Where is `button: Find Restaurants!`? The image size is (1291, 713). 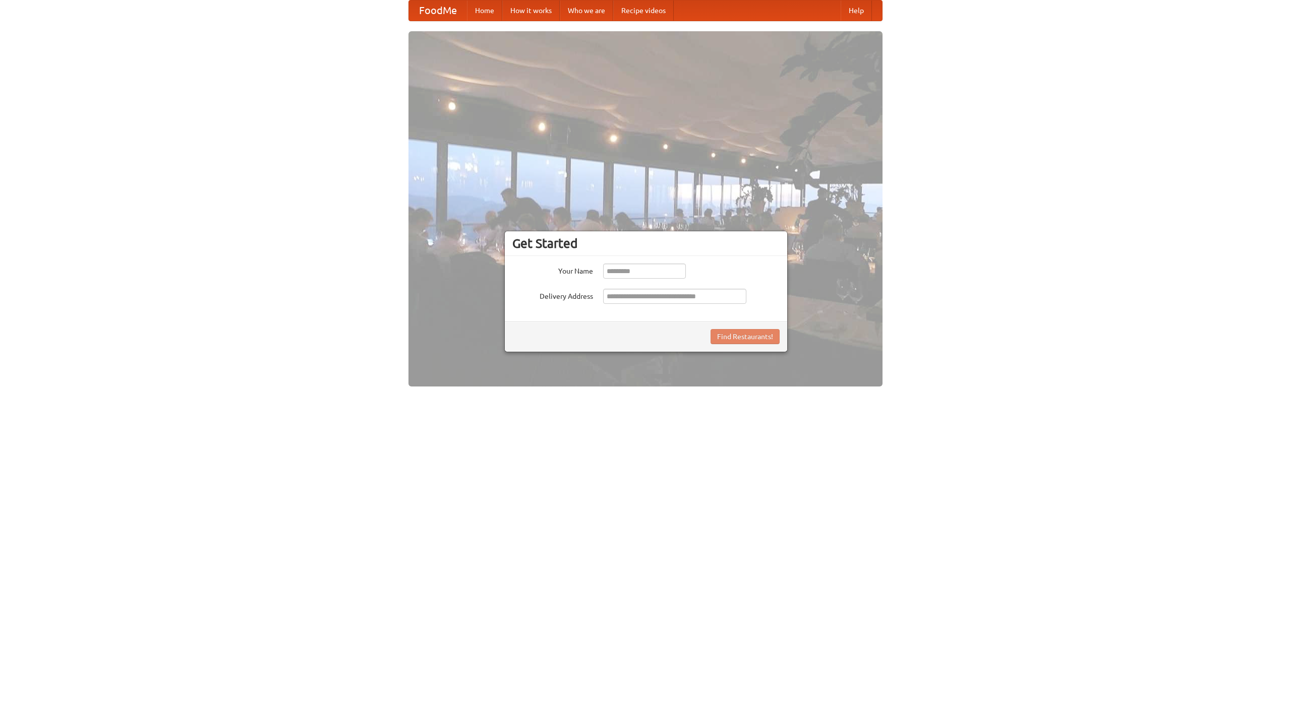
button: Find Restaurants! is located at coordinates (745, 337).